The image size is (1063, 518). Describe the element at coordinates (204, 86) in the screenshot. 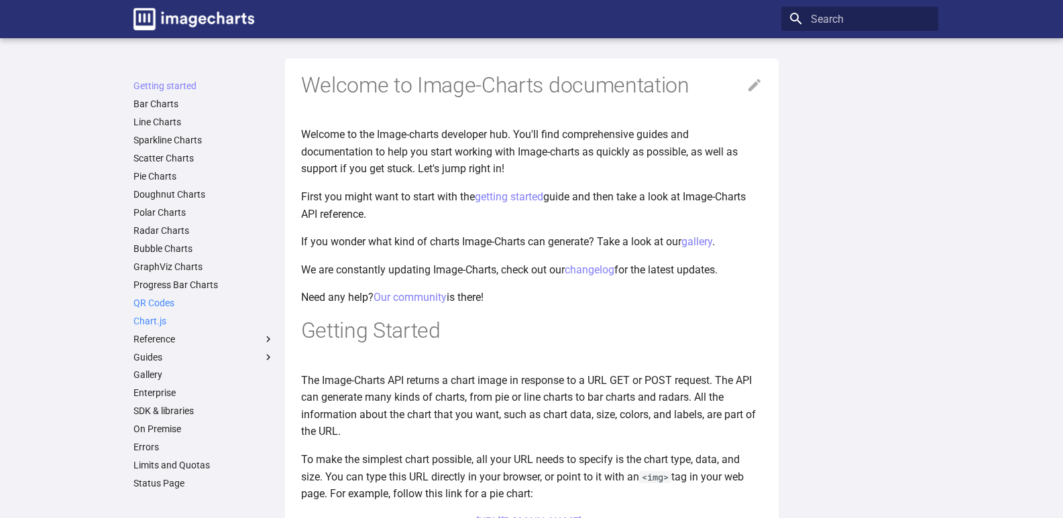

I see `a: Getting started` at that location.